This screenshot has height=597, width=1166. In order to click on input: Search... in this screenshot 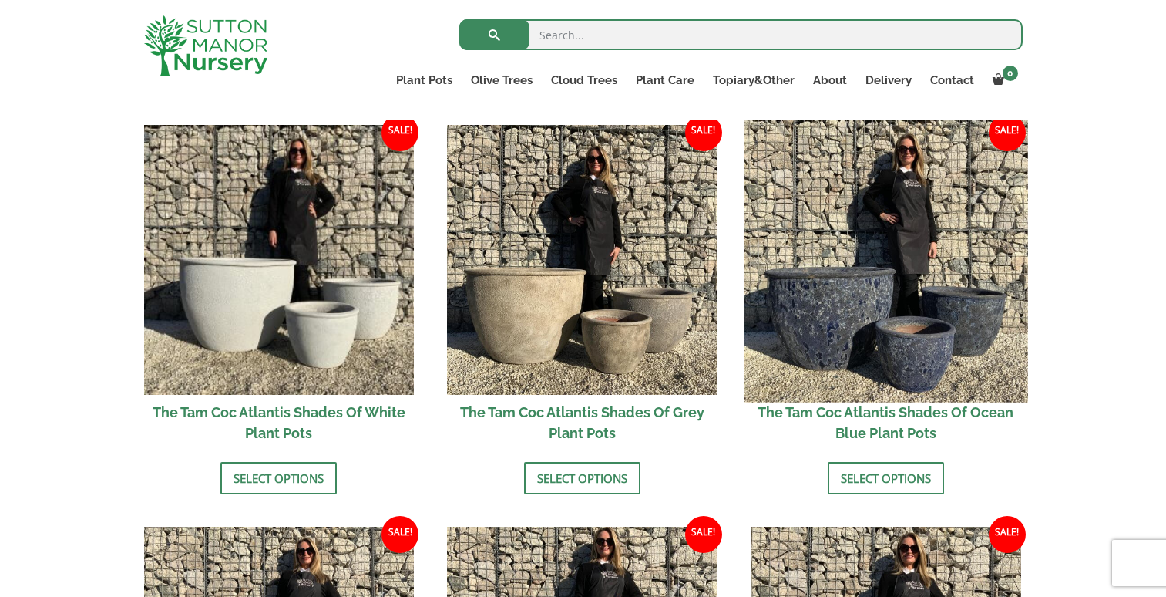, I will do `click(741, 35)`.